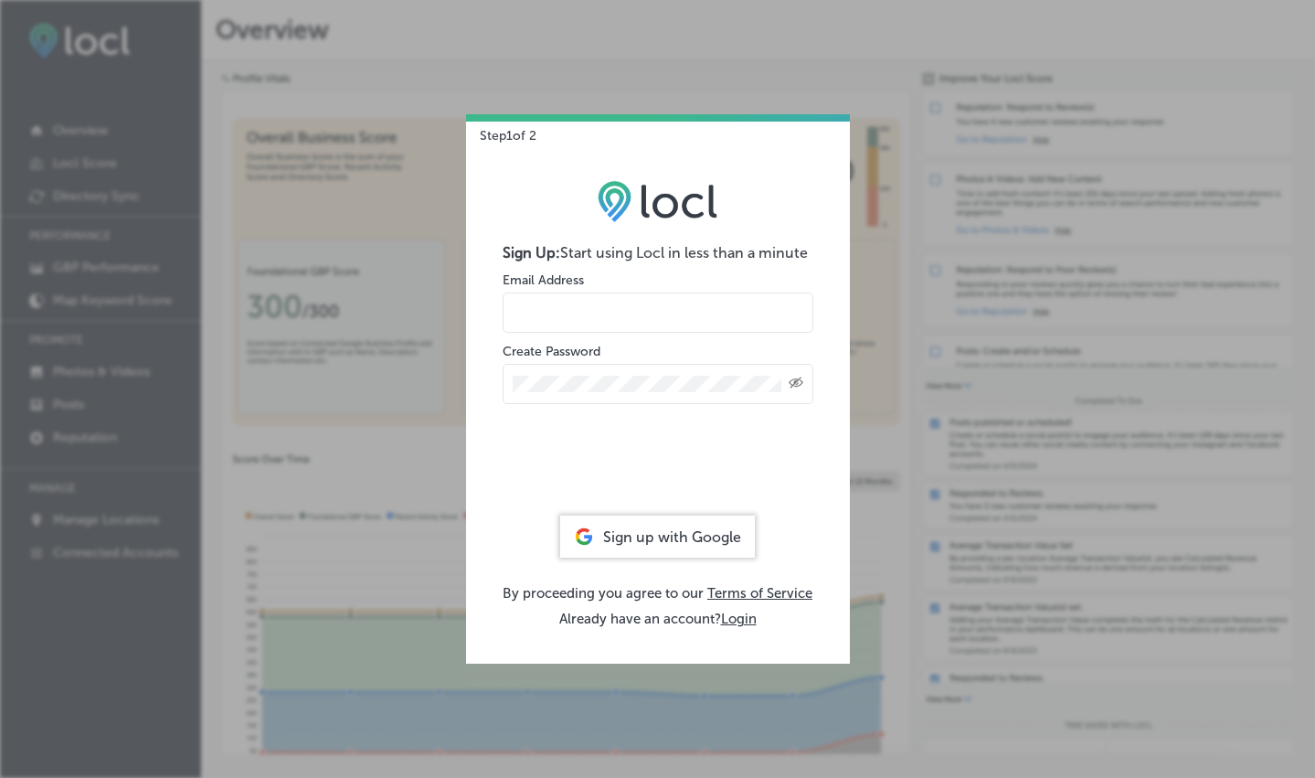 The height and width of the screenshot is (778, 1315). I want to click on label: Create Password, so click(551, 351).